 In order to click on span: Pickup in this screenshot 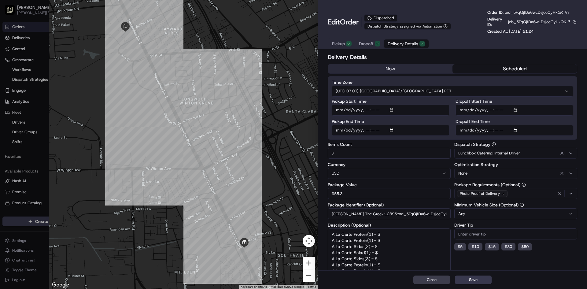, I will do `click(338, 44)`.